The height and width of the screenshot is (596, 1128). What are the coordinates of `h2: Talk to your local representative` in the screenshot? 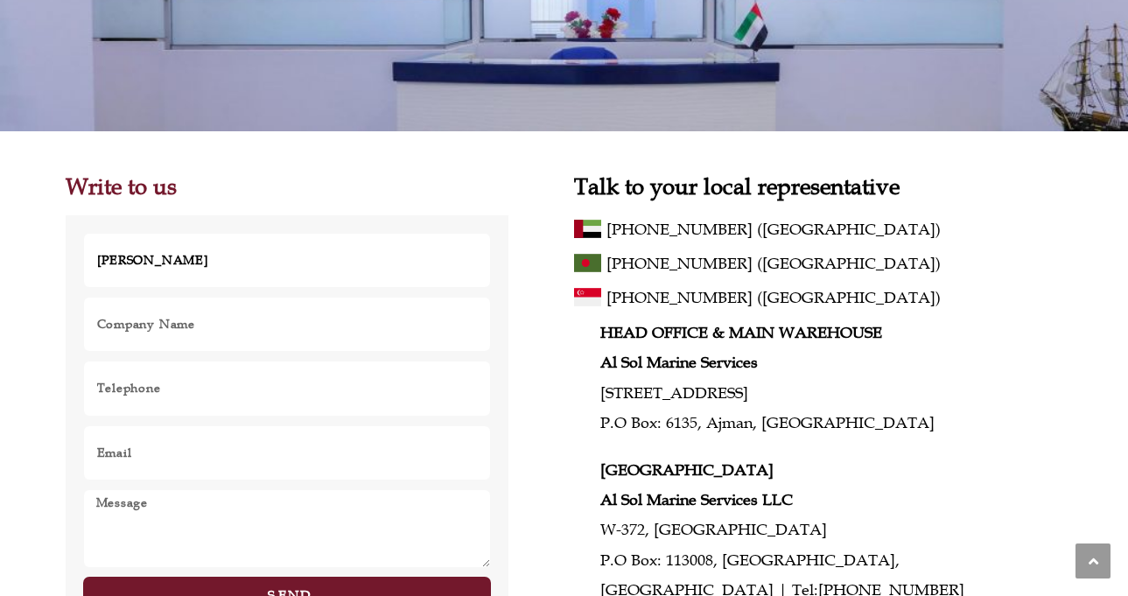 It's located at (818, 186).